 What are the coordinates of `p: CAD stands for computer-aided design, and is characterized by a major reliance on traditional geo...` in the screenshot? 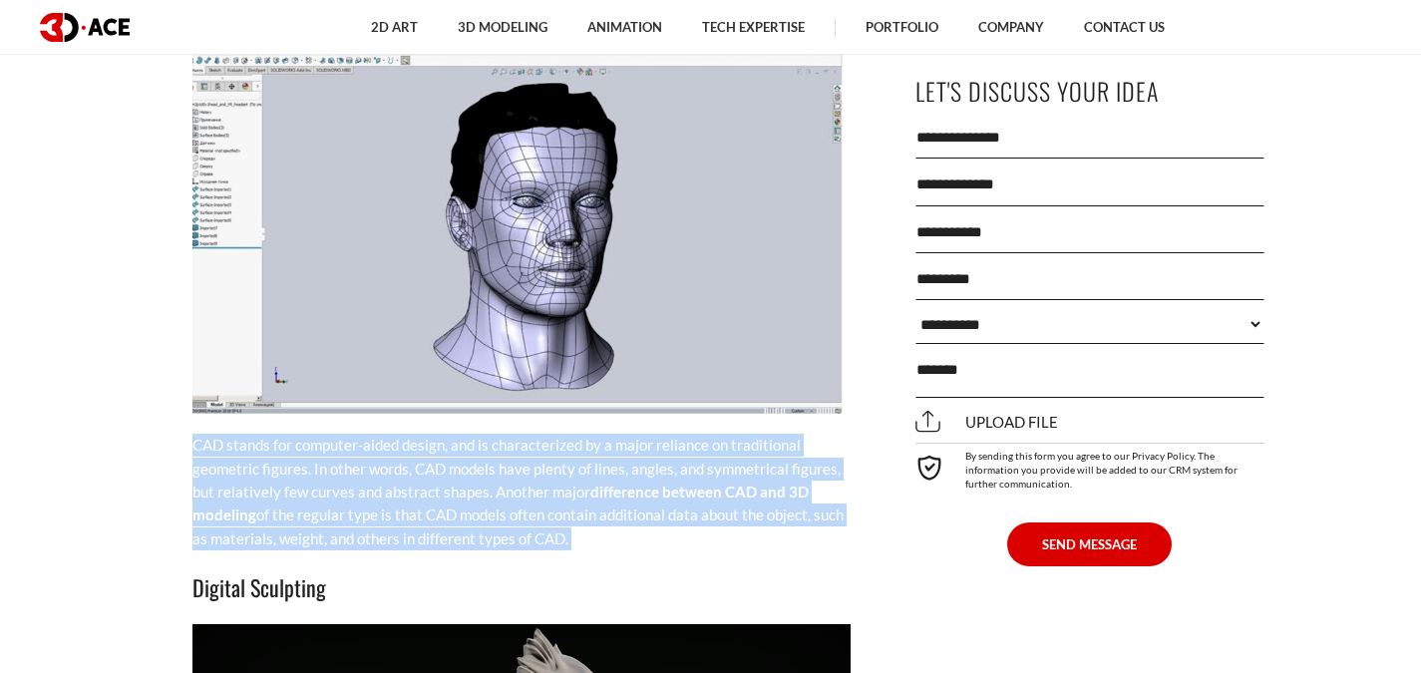 It's located at (521, 492).